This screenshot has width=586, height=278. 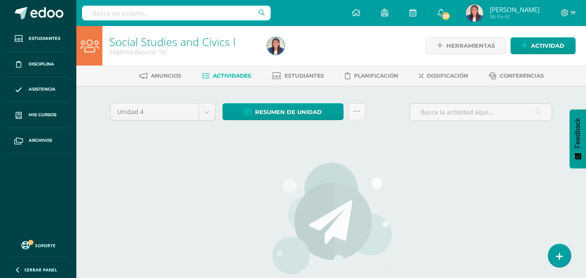 What do you see at coordinates (578, 133) in the screenshot?
I see `span: Feedback` at bounding box center [578, 133].